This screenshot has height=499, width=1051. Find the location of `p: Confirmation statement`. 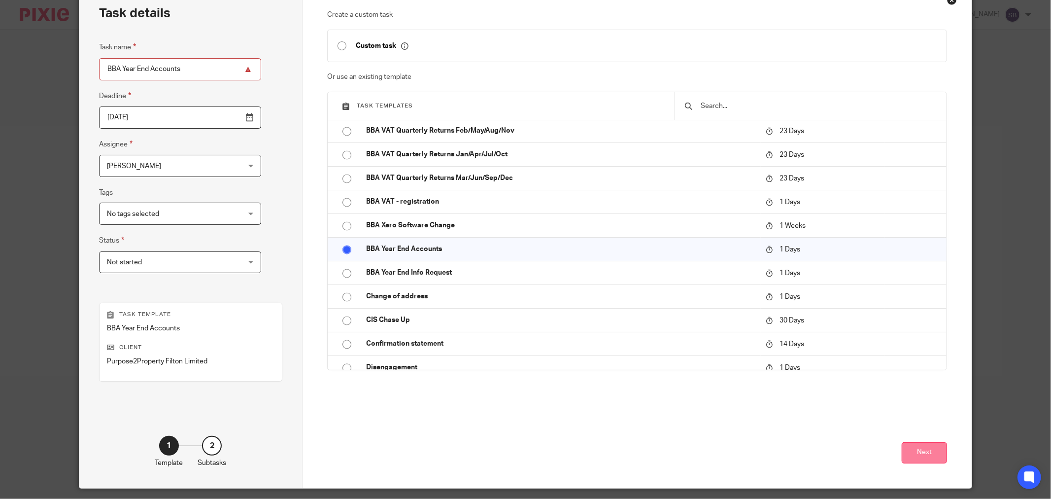

p: Confirmation statement is located at coordinates (561, 343).